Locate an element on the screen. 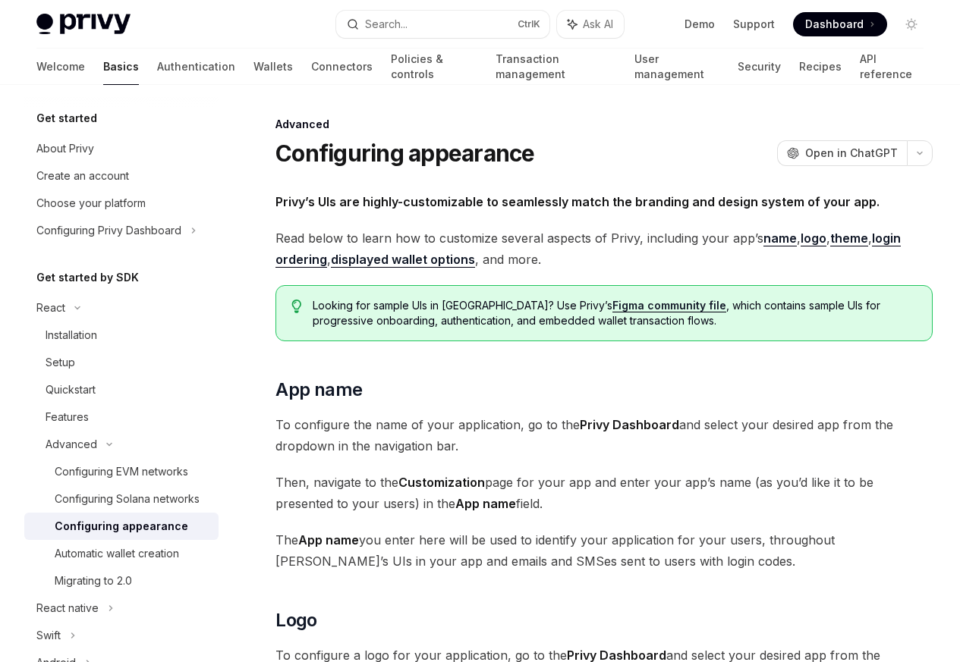  div: Configuring Solana networks is located at coordinates (127, 499).